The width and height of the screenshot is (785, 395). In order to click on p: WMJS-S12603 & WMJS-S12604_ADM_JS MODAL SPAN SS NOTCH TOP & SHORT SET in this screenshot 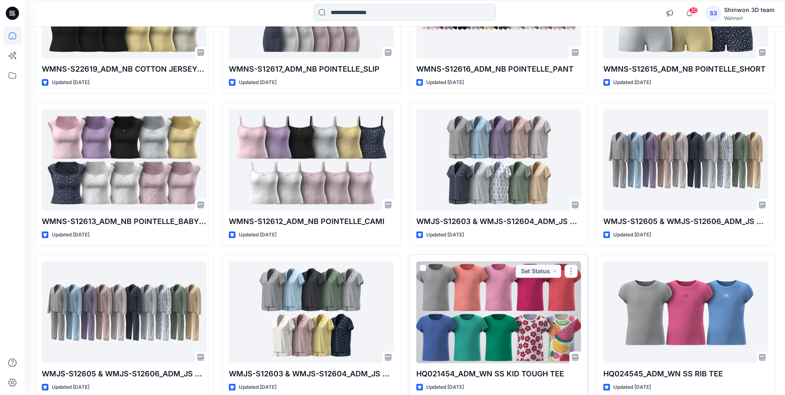, I will do `click(499, 221)`.